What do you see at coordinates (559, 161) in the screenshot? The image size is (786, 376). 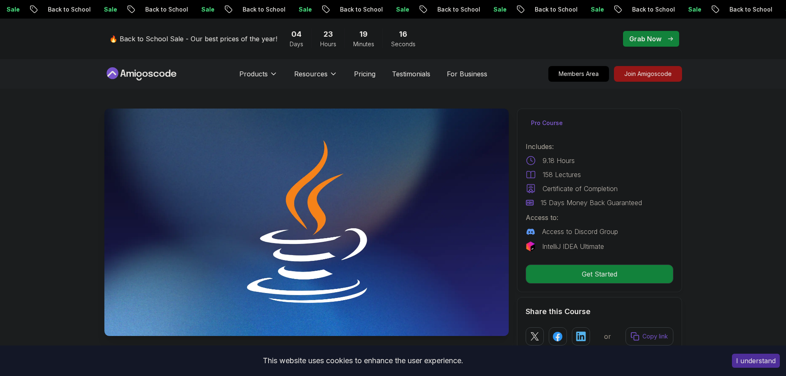 I see `p: 9.18 Hours` at bounding box center [559, 161].